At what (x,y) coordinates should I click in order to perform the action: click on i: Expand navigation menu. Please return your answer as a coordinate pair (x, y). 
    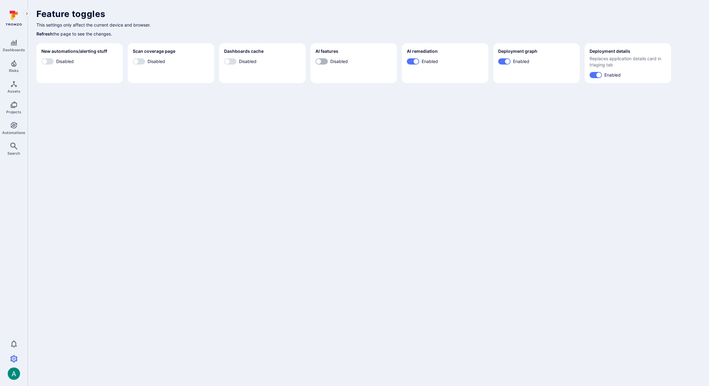
    Looking at the image, I should click on (27, 14).